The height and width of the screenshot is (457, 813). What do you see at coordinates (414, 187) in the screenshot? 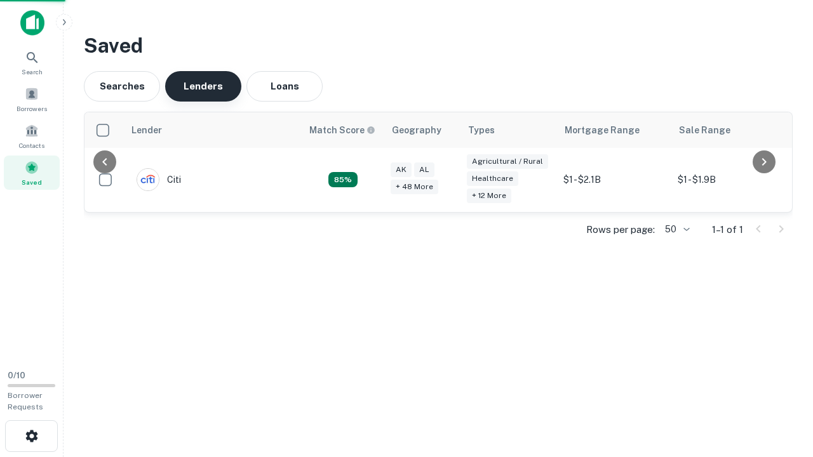
I see `div: + 48 more` at bounding box center [414, 187].